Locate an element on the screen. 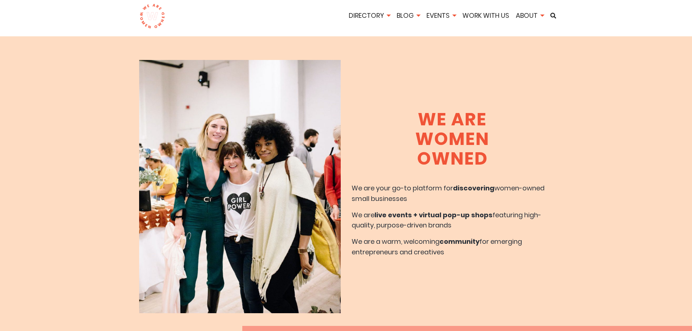 This screenshot has width=692, height=331. a: Work With Us is located at coordinates (486, 15).